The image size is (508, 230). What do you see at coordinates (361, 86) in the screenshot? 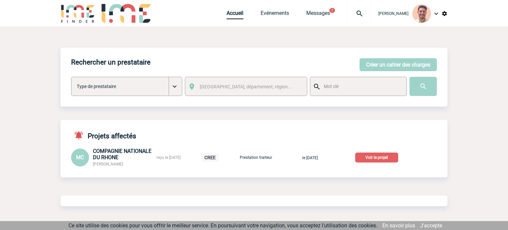
I see `input: Mot clé` at bounding box center [361, 86].